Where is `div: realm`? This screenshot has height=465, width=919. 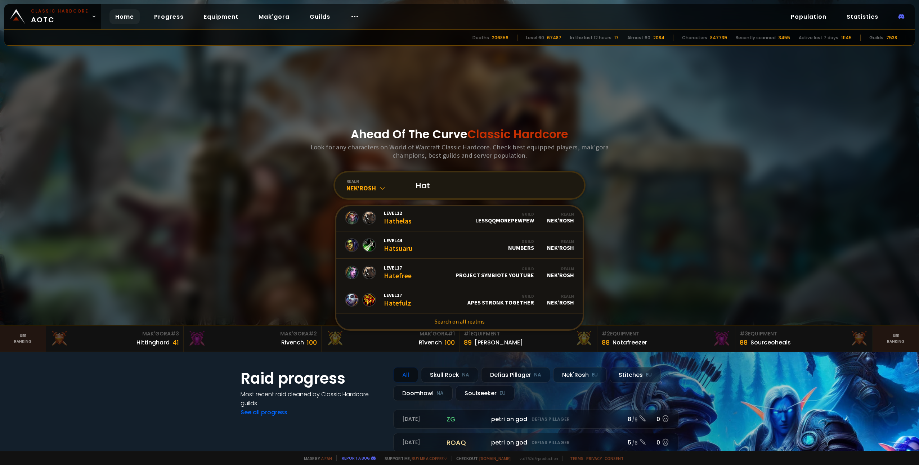
div: realm is located at coordinates (377, 181).